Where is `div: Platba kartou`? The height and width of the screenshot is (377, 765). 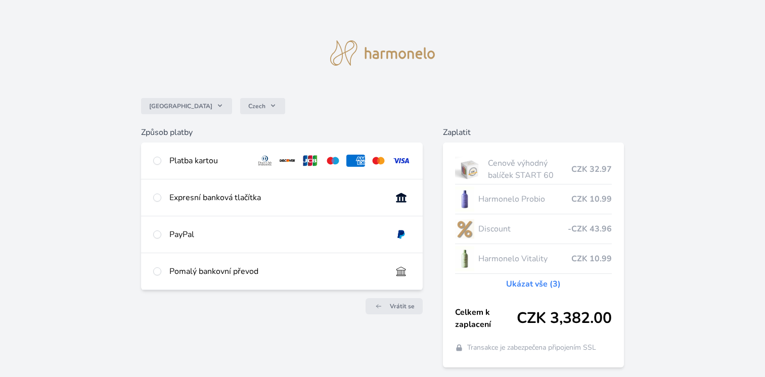 div: Platba kartou is located at coordinates (208, 161).